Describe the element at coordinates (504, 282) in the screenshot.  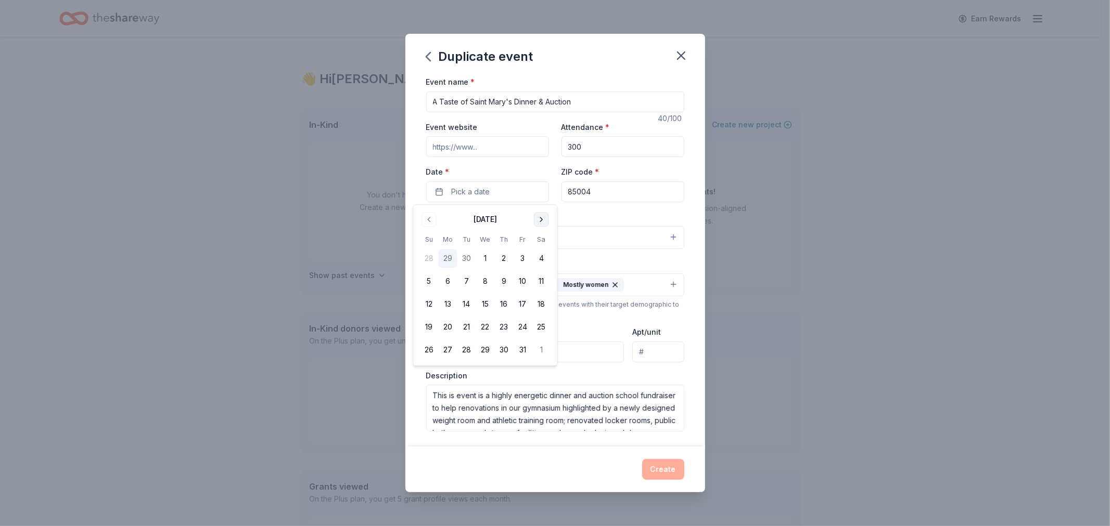
I see `button: 9` at that location.